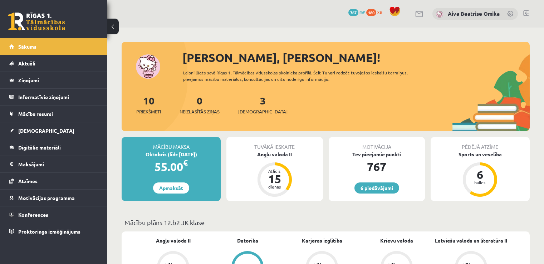 Image resolution: width=544 pixels, height=264 pixels. What do you see at coordinates (54, 97) in the screenshot?
I see `a: Informatīvie ziņojumi` at bounding box center [54, 97].